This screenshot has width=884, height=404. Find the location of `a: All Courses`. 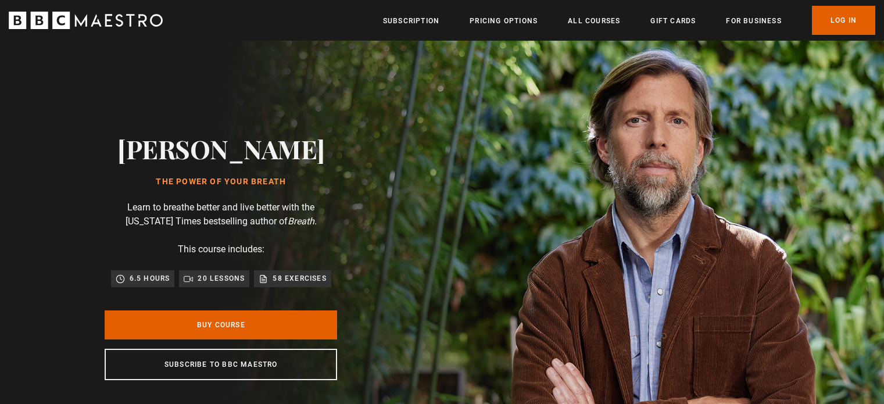

a: All Courses is located at coordinates (594, 21).